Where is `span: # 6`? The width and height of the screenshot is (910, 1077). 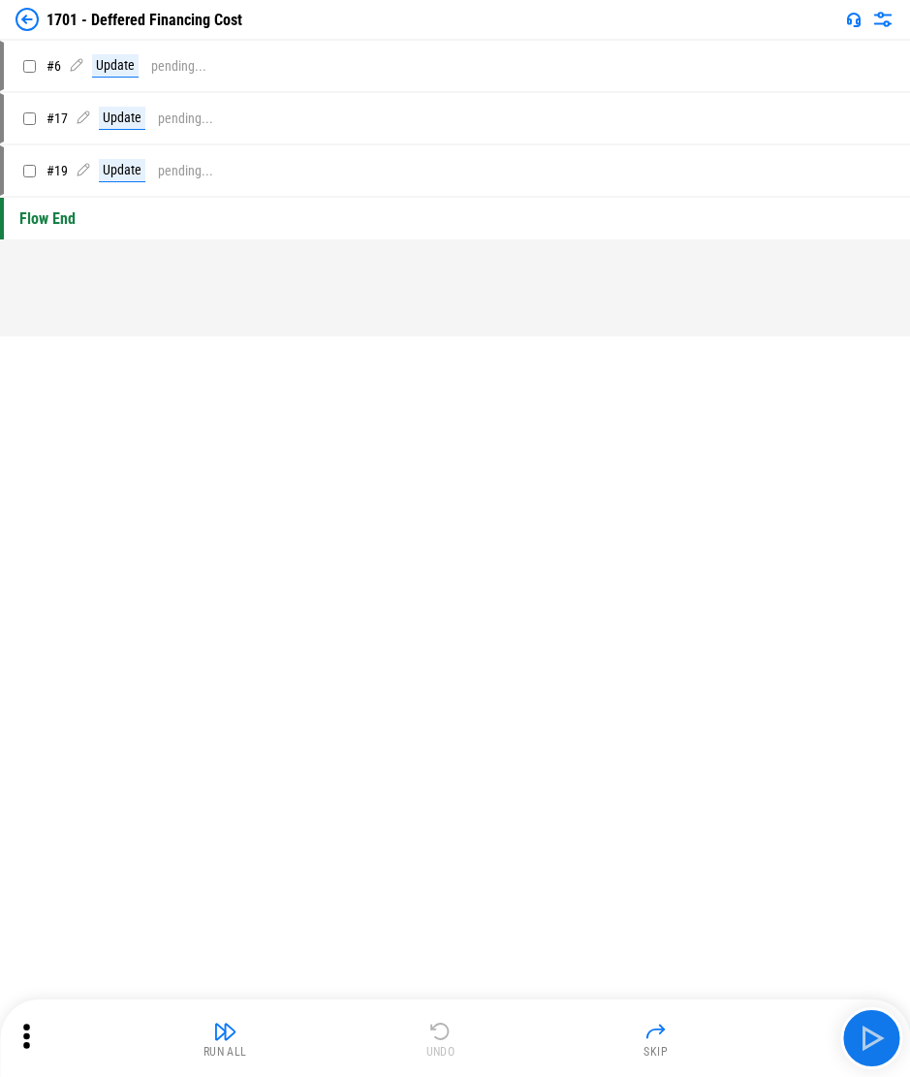 span: # 6 is located at coordinates (53, 66).